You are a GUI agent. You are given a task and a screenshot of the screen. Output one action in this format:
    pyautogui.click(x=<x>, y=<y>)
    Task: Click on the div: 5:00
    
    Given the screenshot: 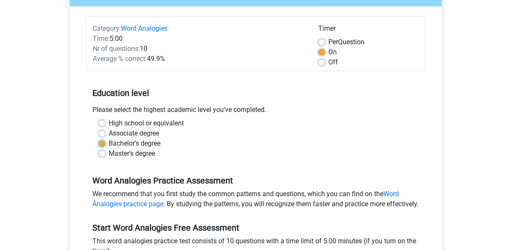 What is the action you would take?
    pyautogui.click(x=199, y=39)
    